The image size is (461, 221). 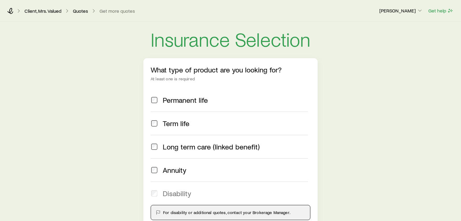 I want to click on span: Term life, so click(x=176, y=123).